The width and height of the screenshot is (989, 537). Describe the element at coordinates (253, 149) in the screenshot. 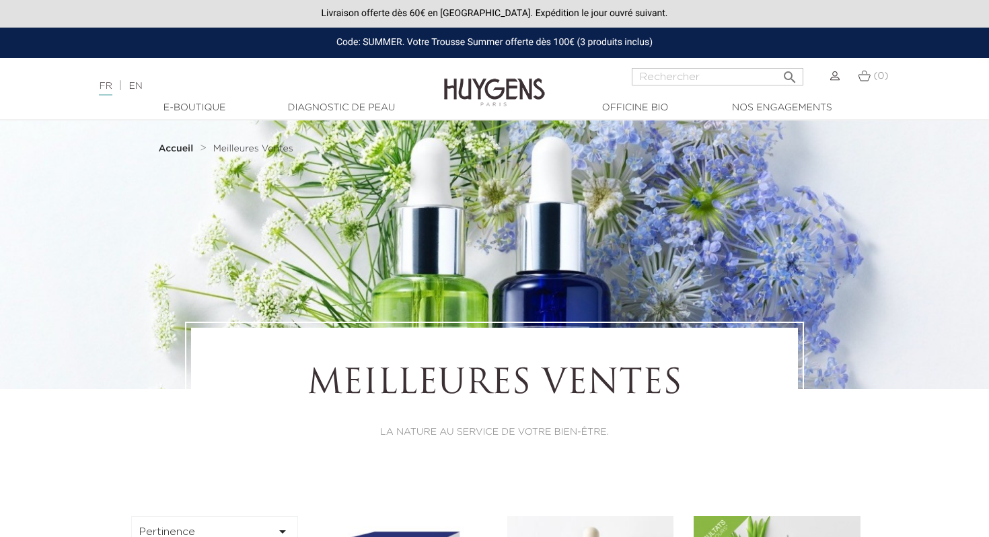

I see `span: Meilleures Ventes` at that location.